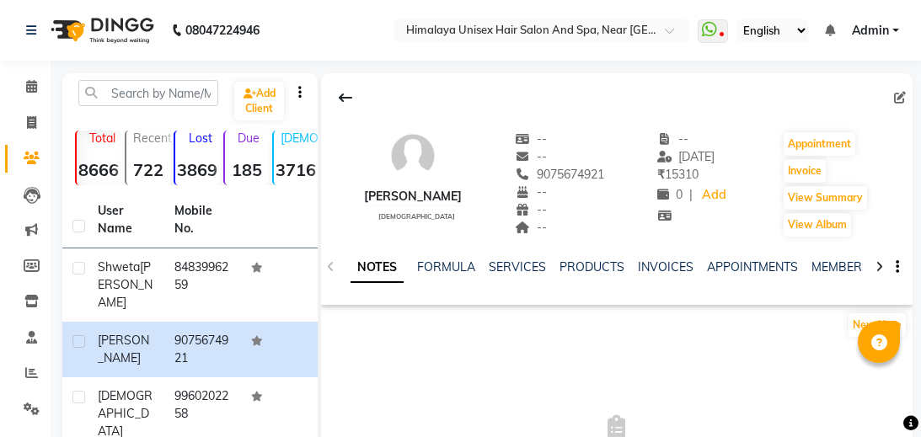 The height and width of the screenshot is (437, 921). What do you see at coordinates (202, 220) in the screenshot?
I see `th: Mobile No.` at bounding box center [202, 220].